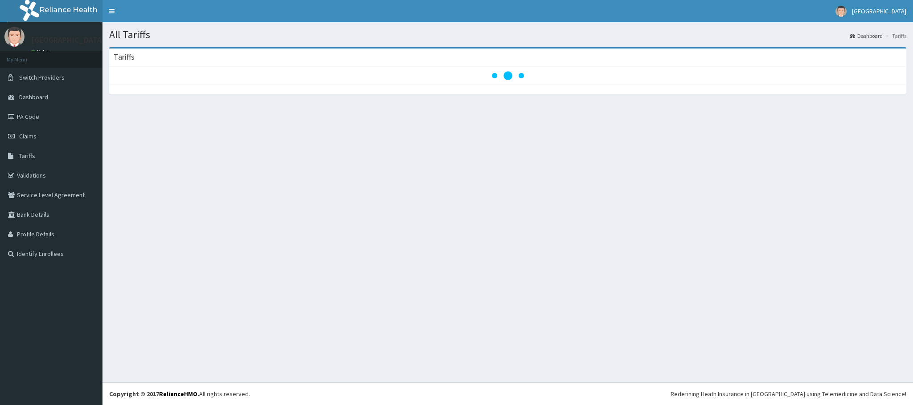 The width and height of the screenshot is (913, 405). What do you see at coordinates (507, 35) in the screenshot?
I see `h1: All Tariffs` at bounding box center [507, 35].